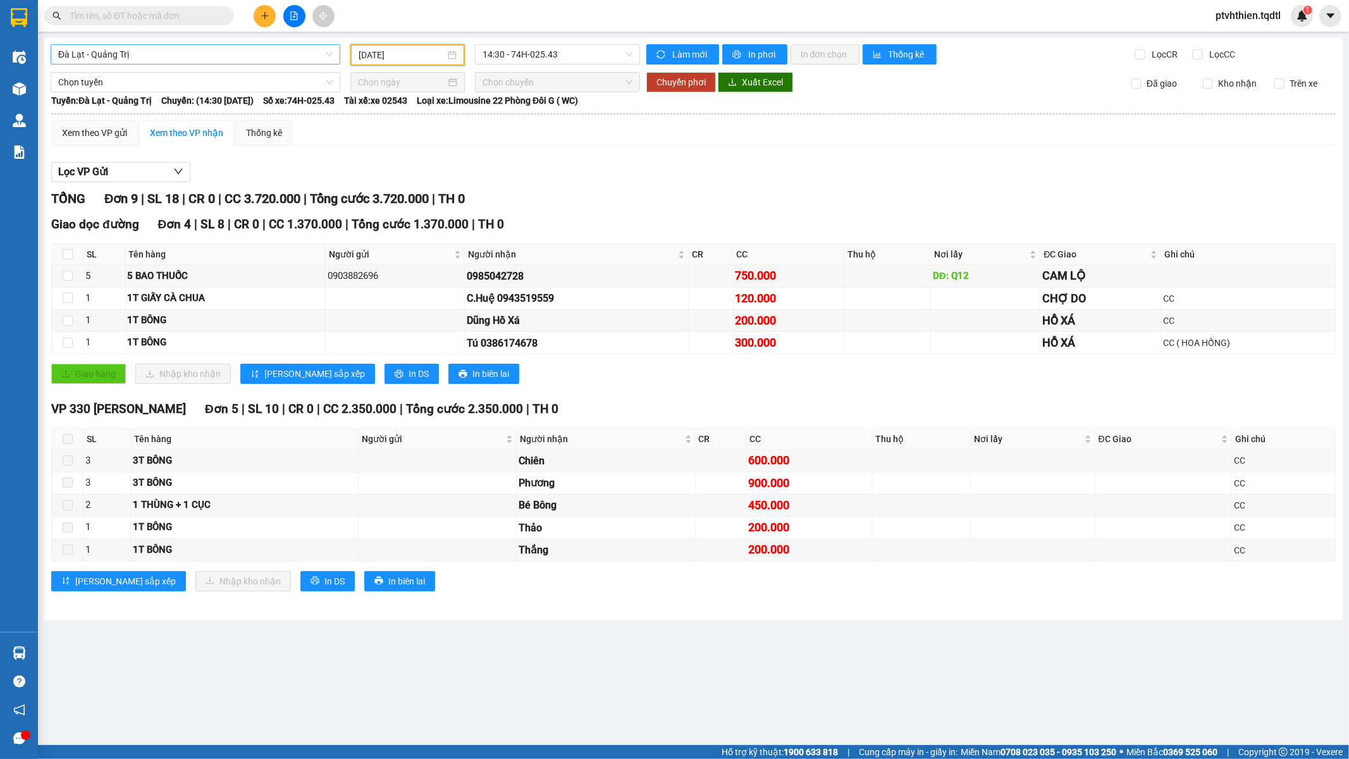  Describe the element at coordinates (144, 16) in the screenshot. I see `input: Tìm tên, số ĐT hoặc mã đơn` at that location.